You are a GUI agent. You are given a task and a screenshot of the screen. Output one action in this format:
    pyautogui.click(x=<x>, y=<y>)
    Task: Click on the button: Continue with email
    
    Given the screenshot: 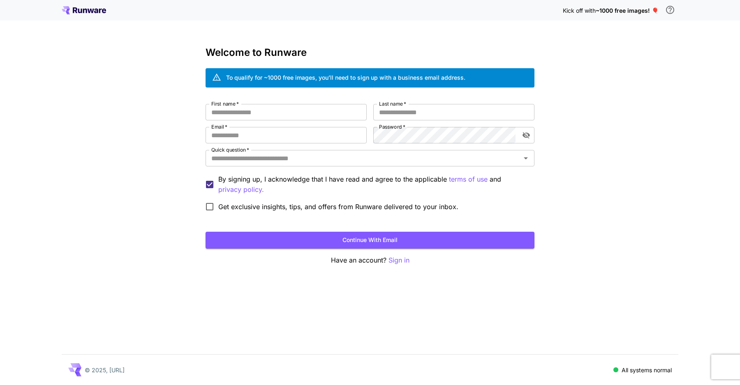 What is the action you would take?
    pyautogui.click(x=370, y=240)
    